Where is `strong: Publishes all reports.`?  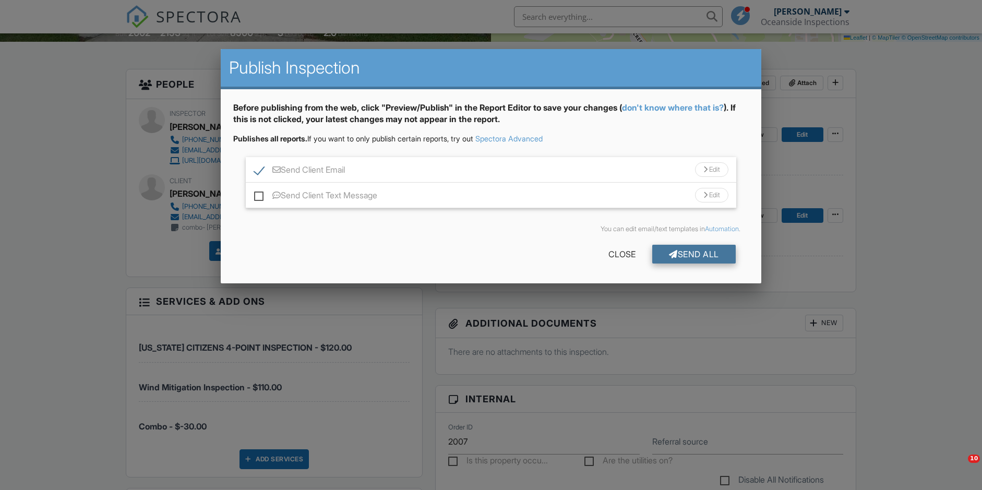 strong: Publishes all reports. is located at coordinates (270, 138).